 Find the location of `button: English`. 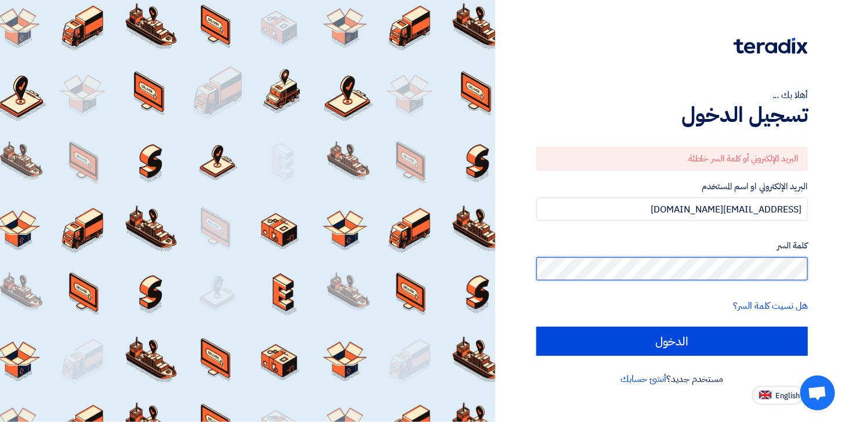

button: English is located at coordinates (778, 395).